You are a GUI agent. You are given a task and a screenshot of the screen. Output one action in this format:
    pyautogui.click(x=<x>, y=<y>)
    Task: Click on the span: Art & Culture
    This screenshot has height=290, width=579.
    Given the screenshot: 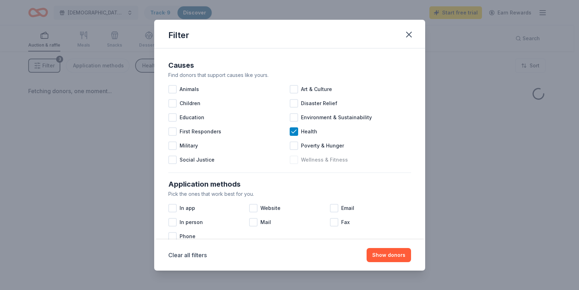 What is the action you would take?
    pyautogui.click(x=317, y=89)
    